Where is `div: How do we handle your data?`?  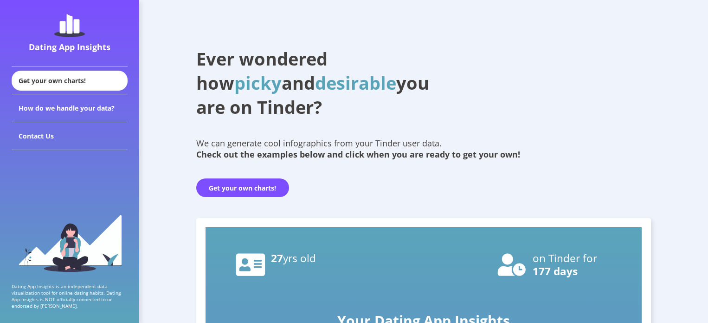 div: How do we handle your data? is located at coordinates (70, 108).